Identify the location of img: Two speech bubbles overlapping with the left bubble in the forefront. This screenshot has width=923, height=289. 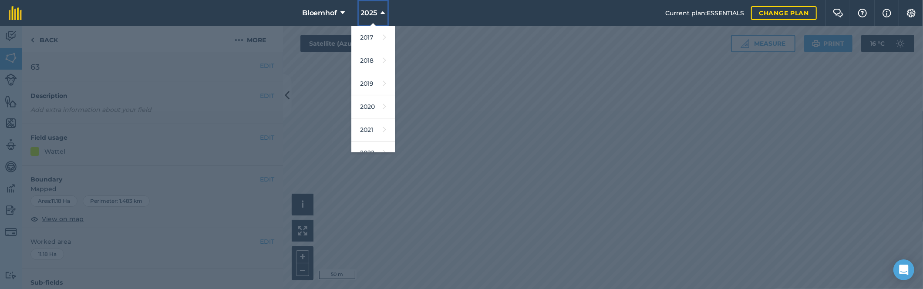
(838, 13).